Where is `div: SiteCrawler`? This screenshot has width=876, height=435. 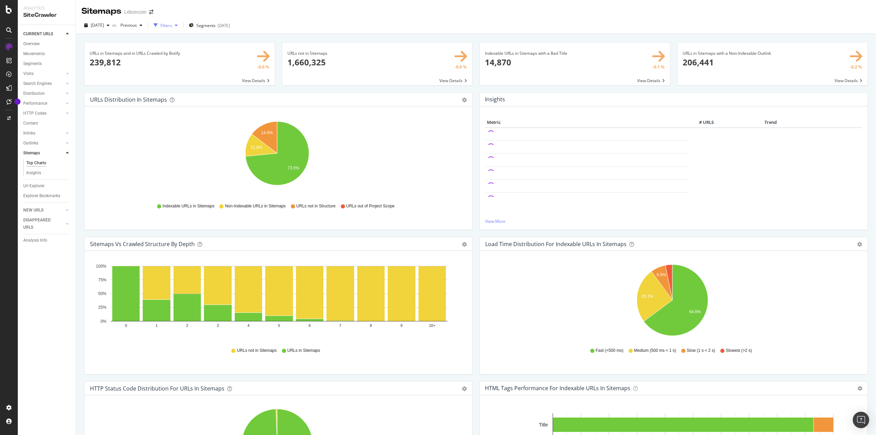 div: SiteCrawler is located at coordinates (47, 15).